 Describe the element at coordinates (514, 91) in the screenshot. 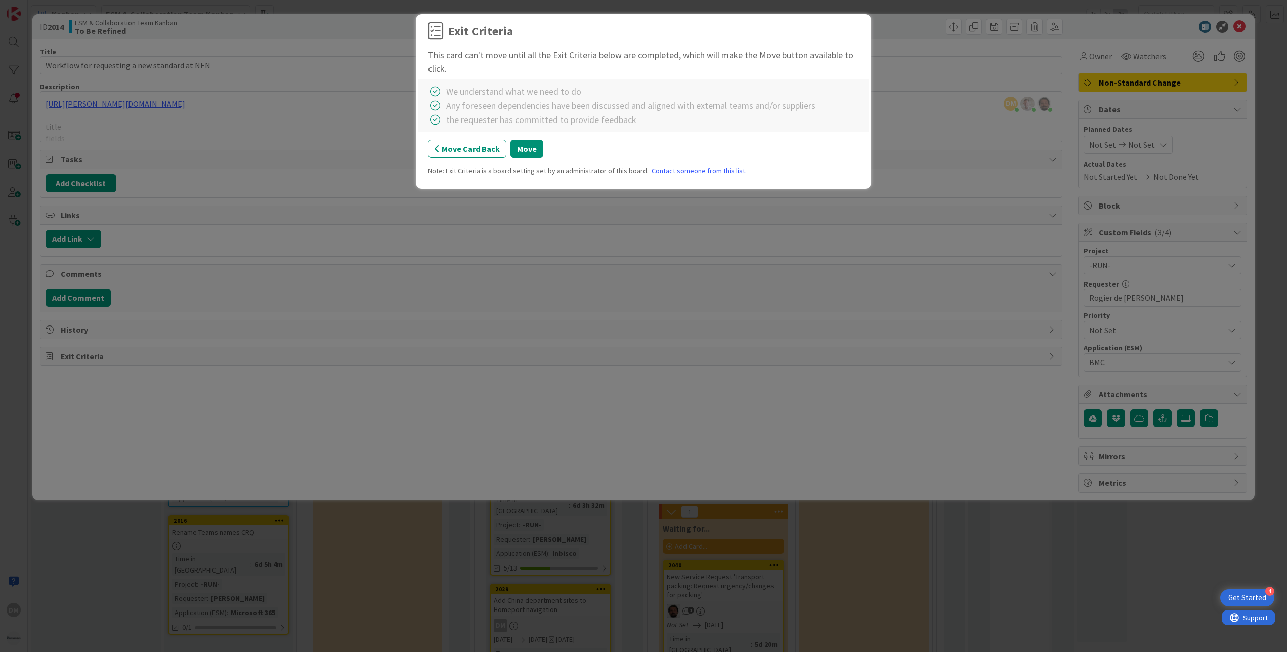

I see `div: We understand what we need to do` at that location.